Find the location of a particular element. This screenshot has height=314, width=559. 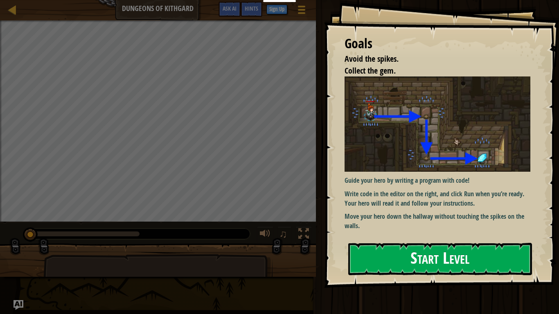

button: Start Level is located at coordinates (440, 259).